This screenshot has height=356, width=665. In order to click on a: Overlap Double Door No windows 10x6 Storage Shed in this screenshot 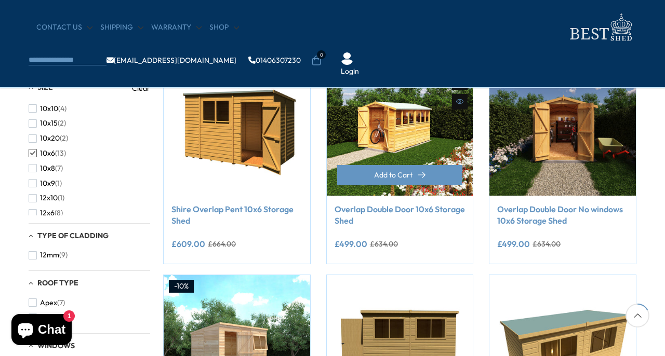, I will do `click(562, 215)`.